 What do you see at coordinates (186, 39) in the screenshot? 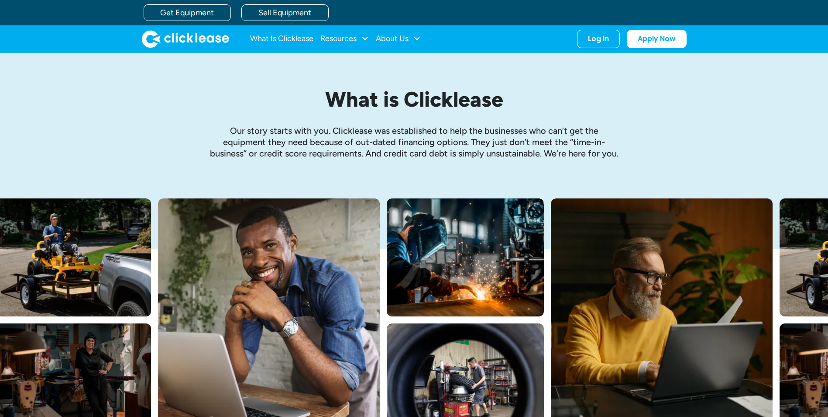
I see `a: home` at bounding box center [186, 39].